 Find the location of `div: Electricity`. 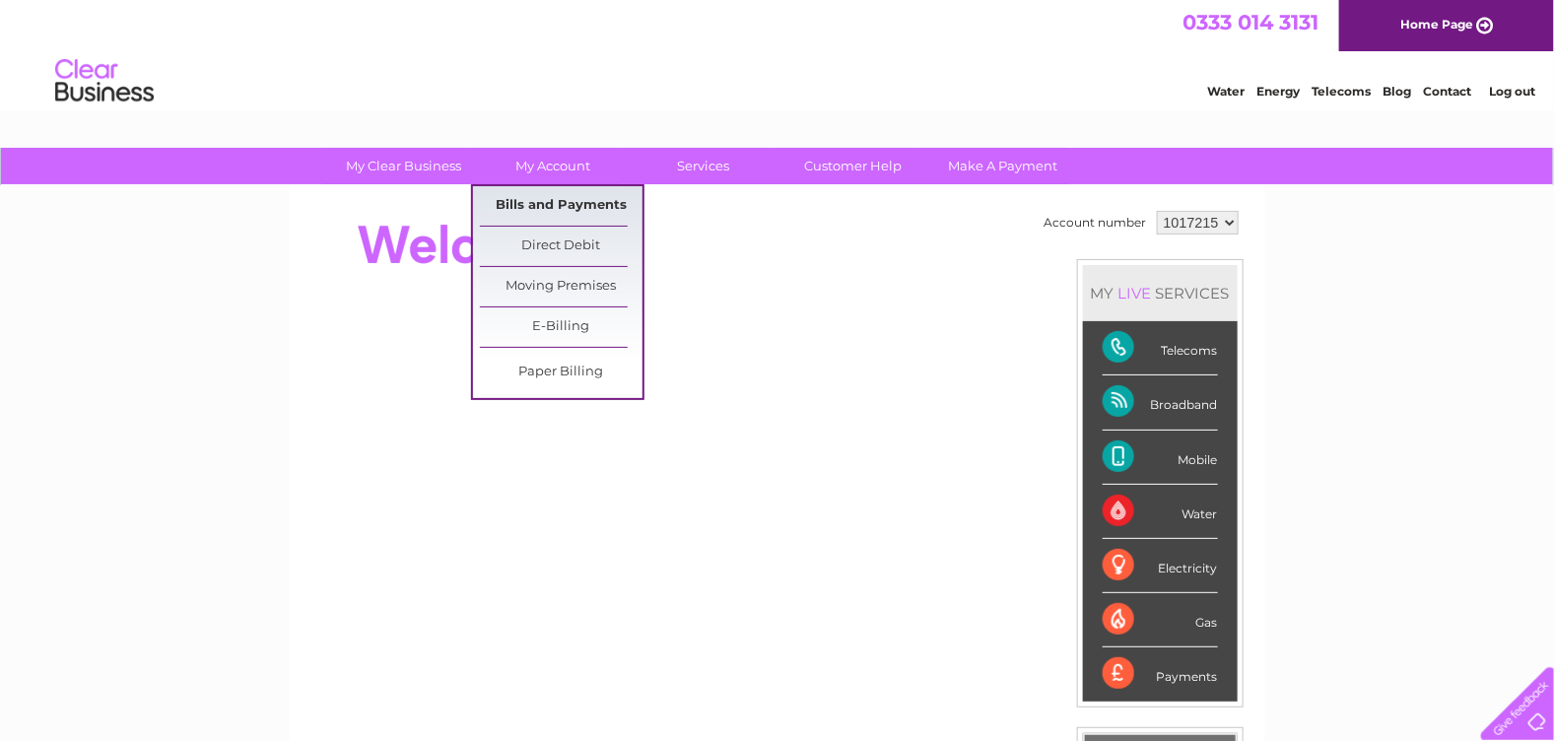

div: Electricity is located at coordinates (1160, 566).